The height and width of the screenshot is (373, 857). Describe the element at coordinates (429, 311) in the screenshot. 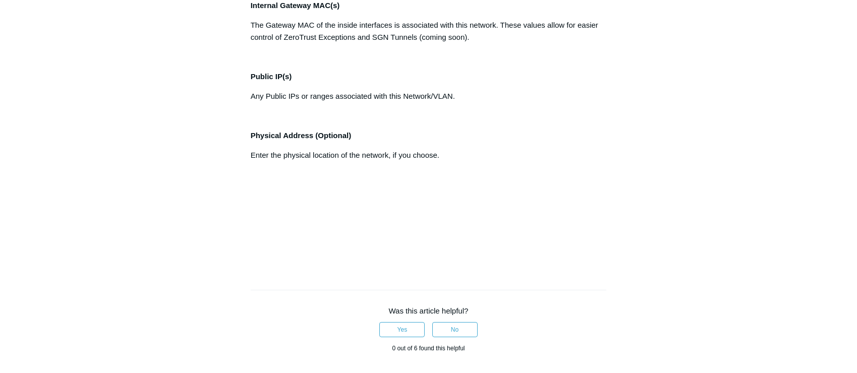

I see `span: Was this article helpful?` at that location.